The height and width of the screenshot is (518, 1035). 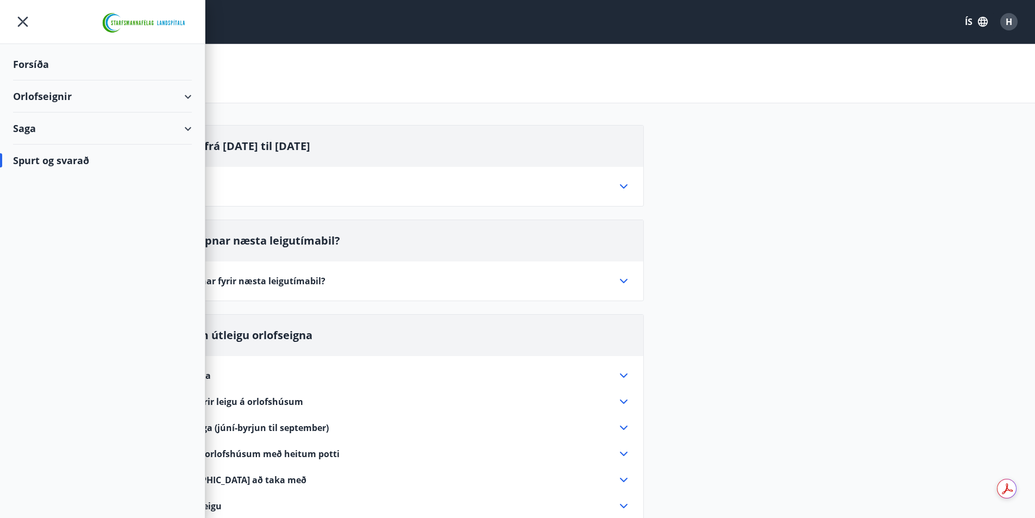 What do you see at coordinates (102, 128) in the screenshot?
I see `div: Saga` at bounding box center [102, 128].